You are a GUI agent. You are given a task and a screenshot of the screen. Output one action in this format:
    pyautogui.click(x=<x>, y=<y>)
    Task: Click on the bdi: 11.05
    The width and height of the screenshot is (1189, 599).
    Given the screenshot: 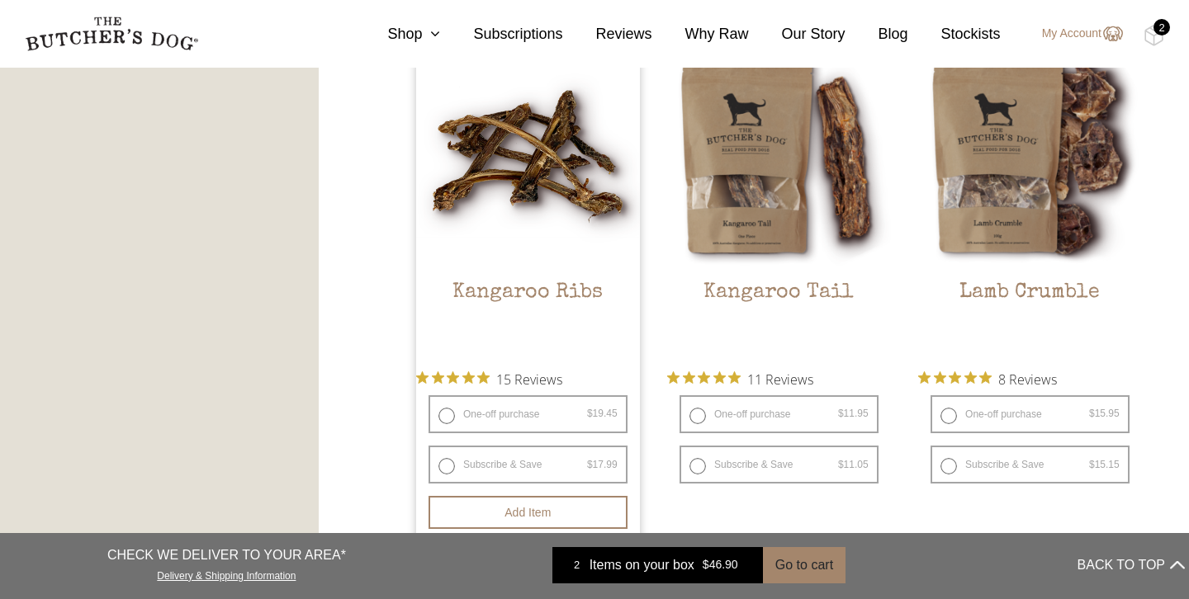 What is the action you would take?
    pyautogui.click(x=853, y=465)
    